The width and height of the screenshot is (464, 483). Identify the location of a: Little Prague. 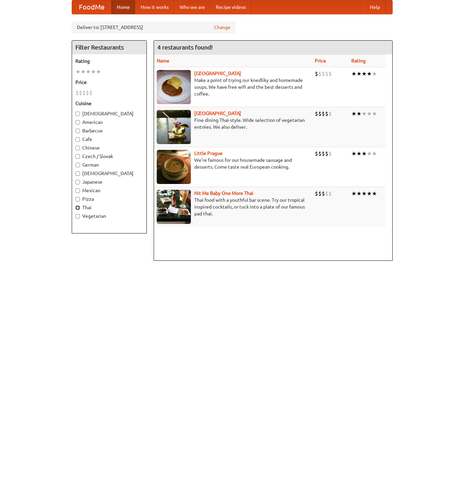
(208, 153).